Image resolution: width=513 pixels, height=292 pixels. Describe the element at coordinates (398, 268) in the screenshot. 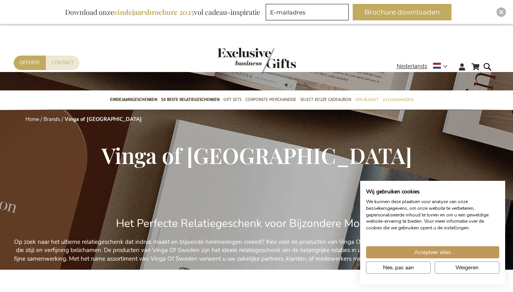

I see `span: Nee, pas aan` at that location.